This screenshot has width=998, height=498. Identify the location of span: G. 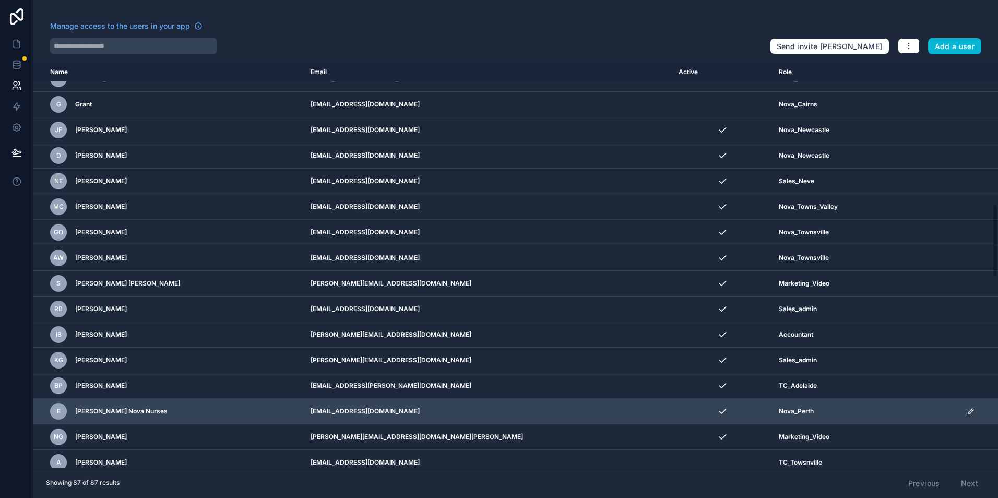
(58, 104).